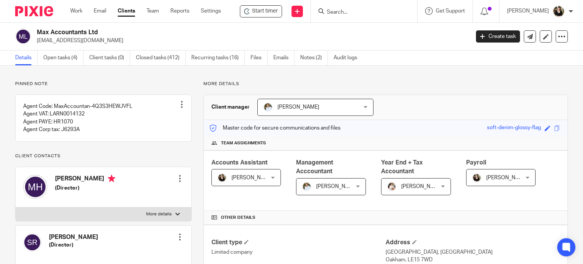 This screenshot has width=583, height=264. Describe the element at coordinates (265, 11) in the screenshot. I see `span: Start timer` at that location.